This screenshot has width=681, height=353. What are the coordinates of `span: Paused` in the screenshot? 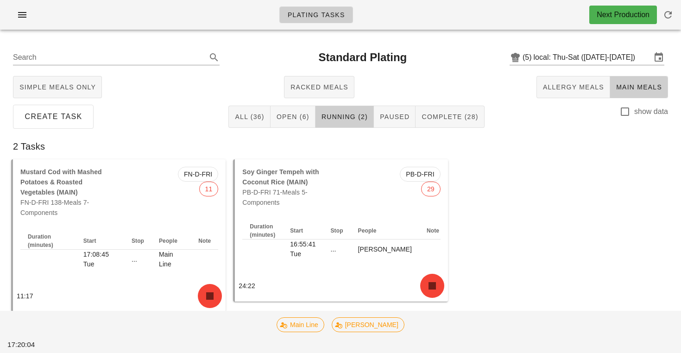 It's located at (394, 117).